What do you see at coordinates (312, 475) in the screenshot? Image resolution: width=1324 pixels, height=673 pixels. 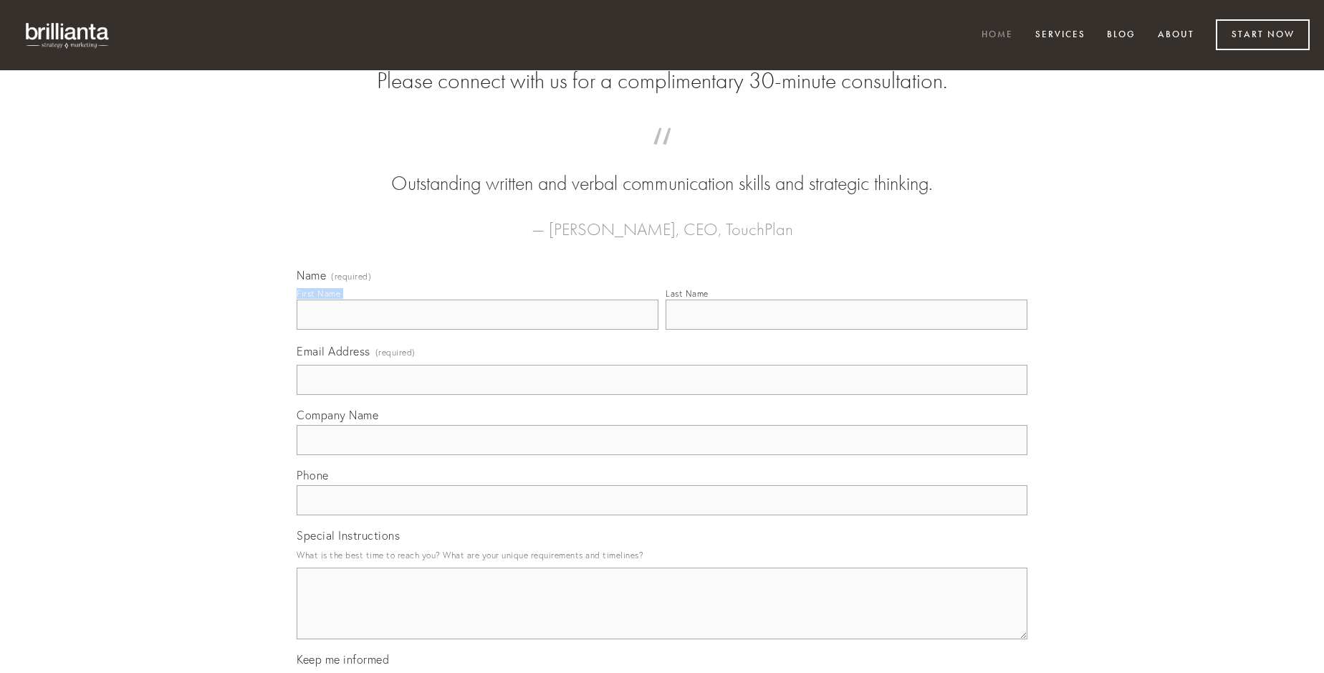 I see `span: Phone` at bounding box center [312, 475].